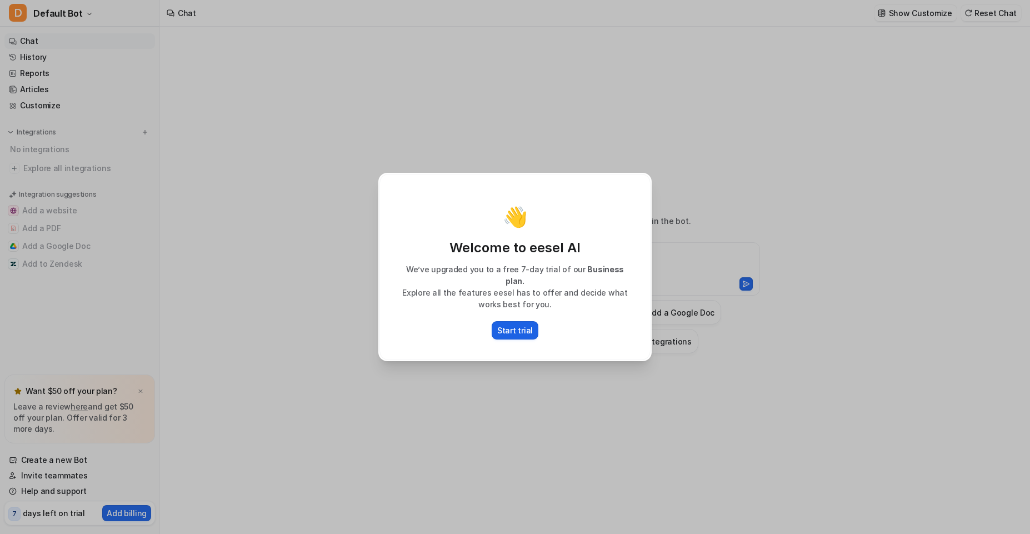 The width and height of the screenshot is (1030, 534). What do you see at coordinates (515, 298) in the screenshot?
I see `p: Explore all the features eesel has to offer and decide what works best for you.` at bounding box center [515, 298].